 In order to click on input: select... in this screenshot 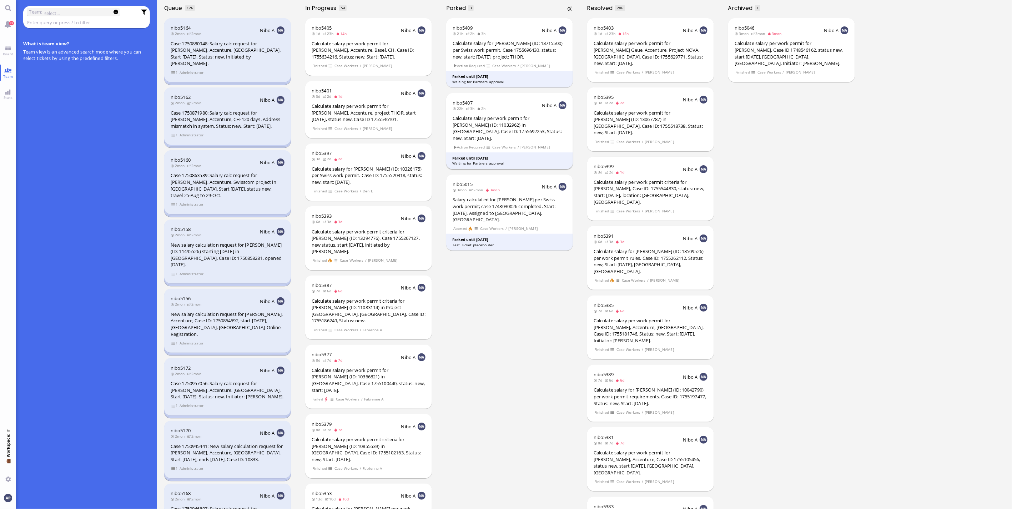, I will do `click(75, 13)`.